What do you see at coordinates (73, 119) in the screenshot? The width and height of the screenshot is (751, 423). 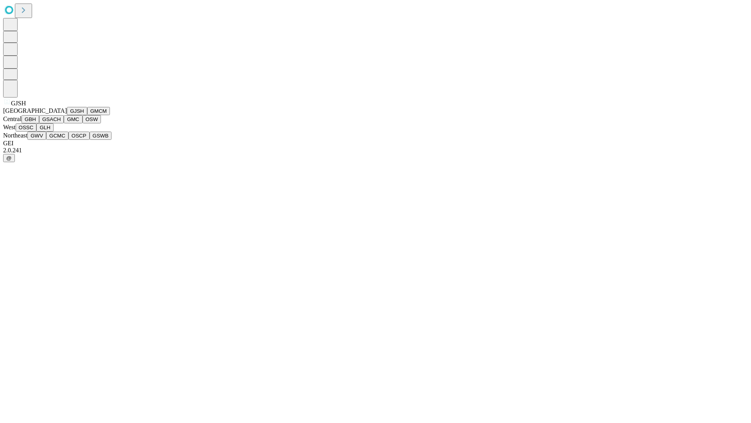 I see `button: GMC` at bounding box center [73, 119].